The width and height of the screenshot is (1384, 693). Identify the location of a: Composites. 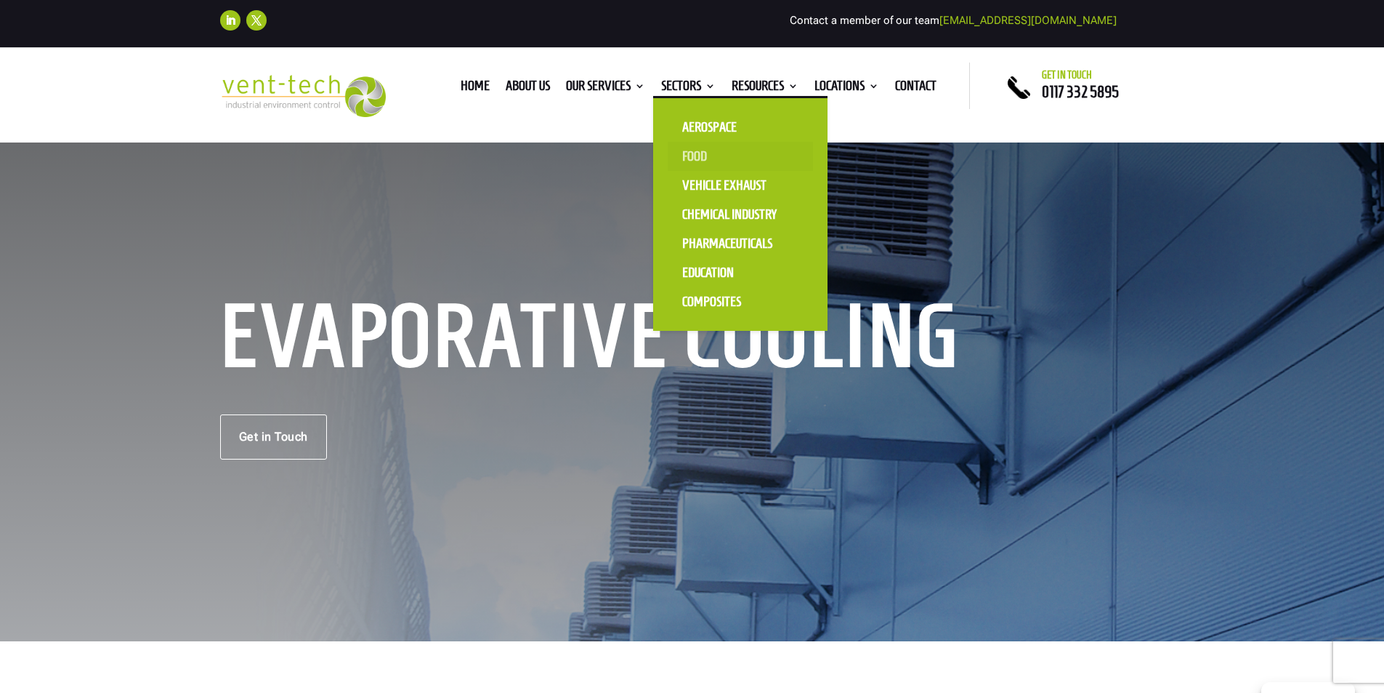
(741, 302).